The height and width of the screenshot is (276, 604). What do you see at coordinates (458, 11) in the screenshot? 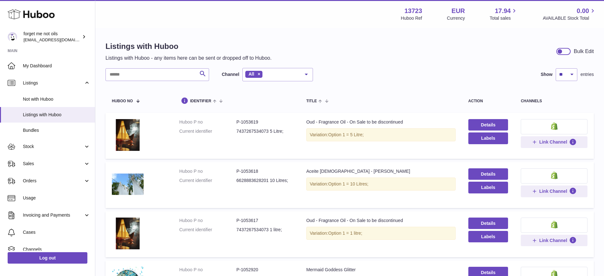
I see `strong: EUR` at bounding box center [458, 11].